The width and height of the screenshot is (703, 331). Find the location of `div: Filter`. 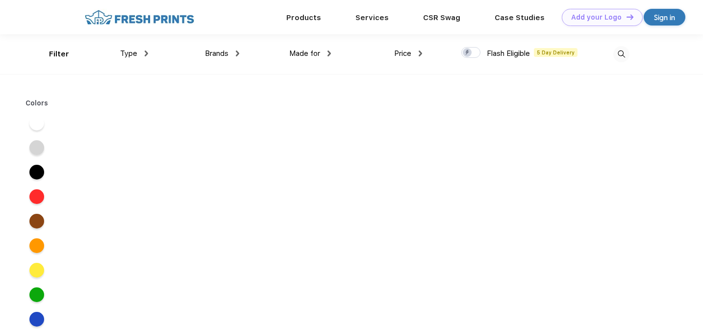

div: Filter is located at coordinates (59, 54).